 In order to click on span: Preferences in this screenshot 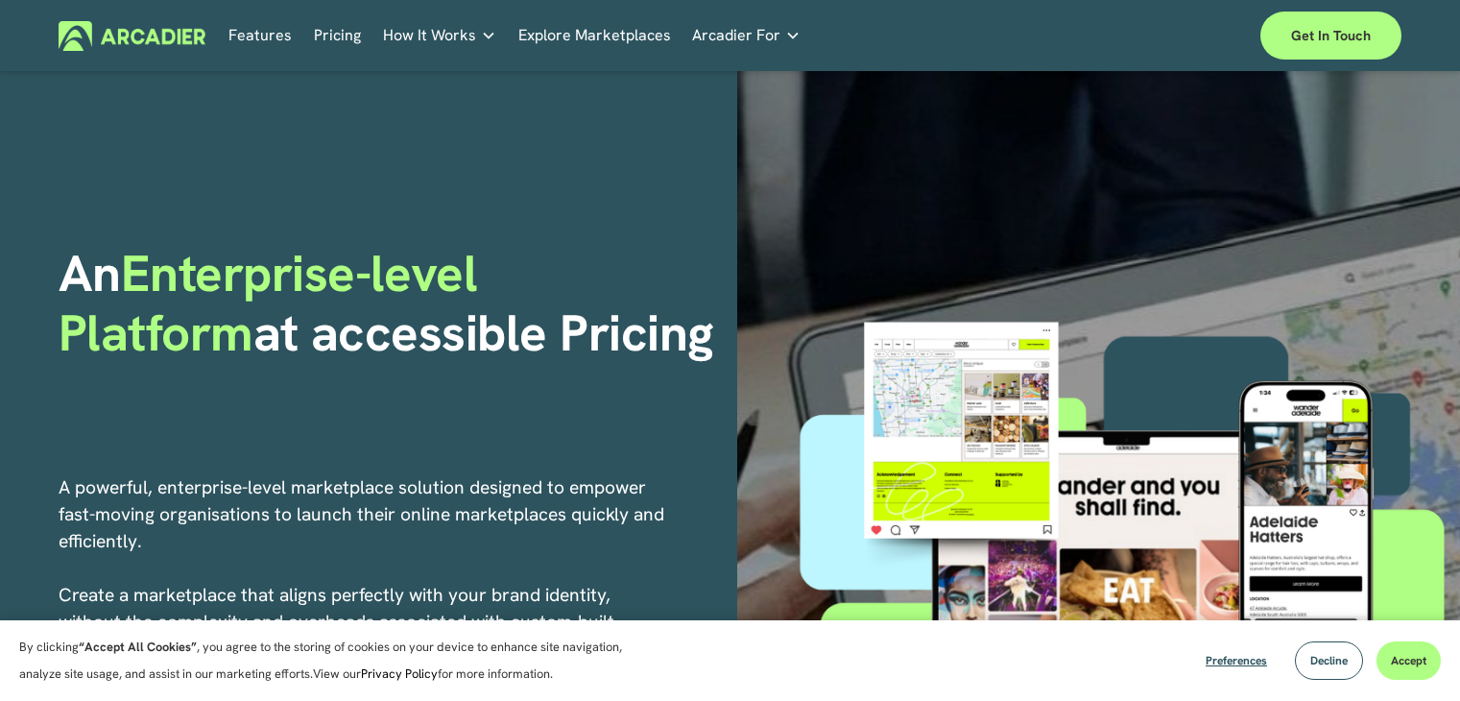, I will do `click(1236, 660)`.